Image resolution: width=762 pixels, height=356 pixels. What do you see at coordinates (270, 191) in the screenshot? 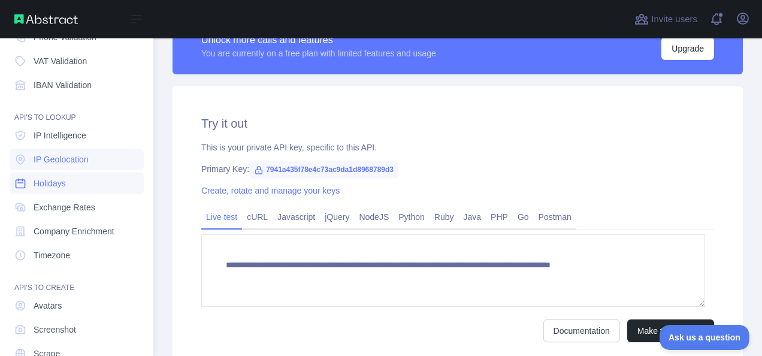
I see `a: Create, rotate and manage your keys` at bounding box center [270, 191].